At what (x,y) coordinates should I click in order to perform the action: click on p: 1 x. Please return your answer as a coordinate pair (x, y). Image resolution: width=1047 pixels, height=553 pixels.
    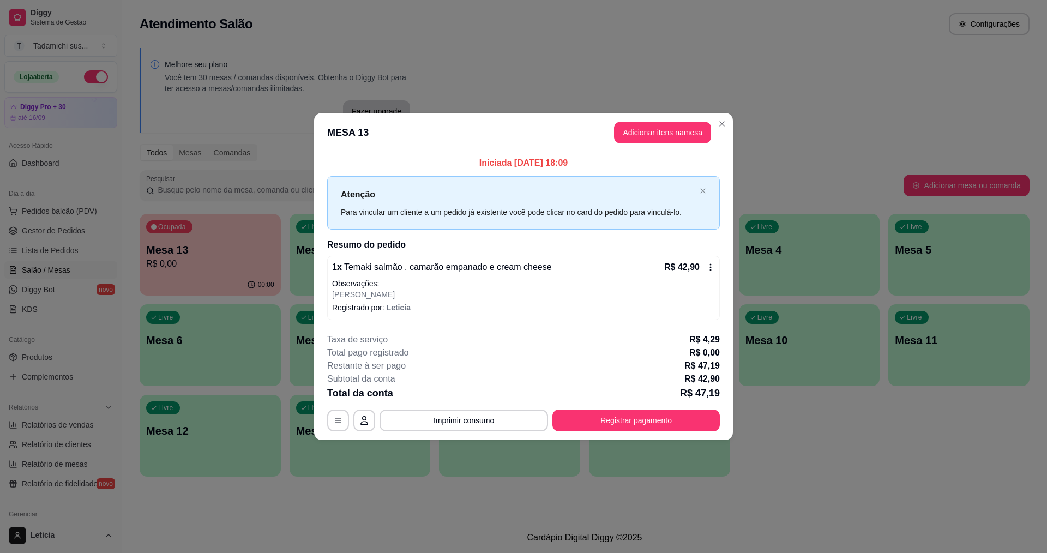
    Looking at the image, I should click on (442, 267).